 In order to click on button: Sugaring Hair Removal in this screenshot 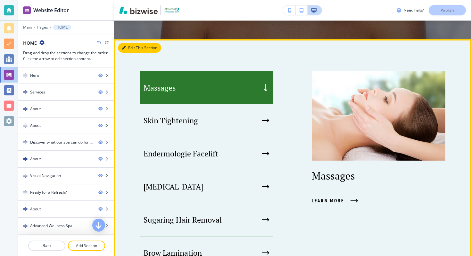, I will do `click(206, 219)`.